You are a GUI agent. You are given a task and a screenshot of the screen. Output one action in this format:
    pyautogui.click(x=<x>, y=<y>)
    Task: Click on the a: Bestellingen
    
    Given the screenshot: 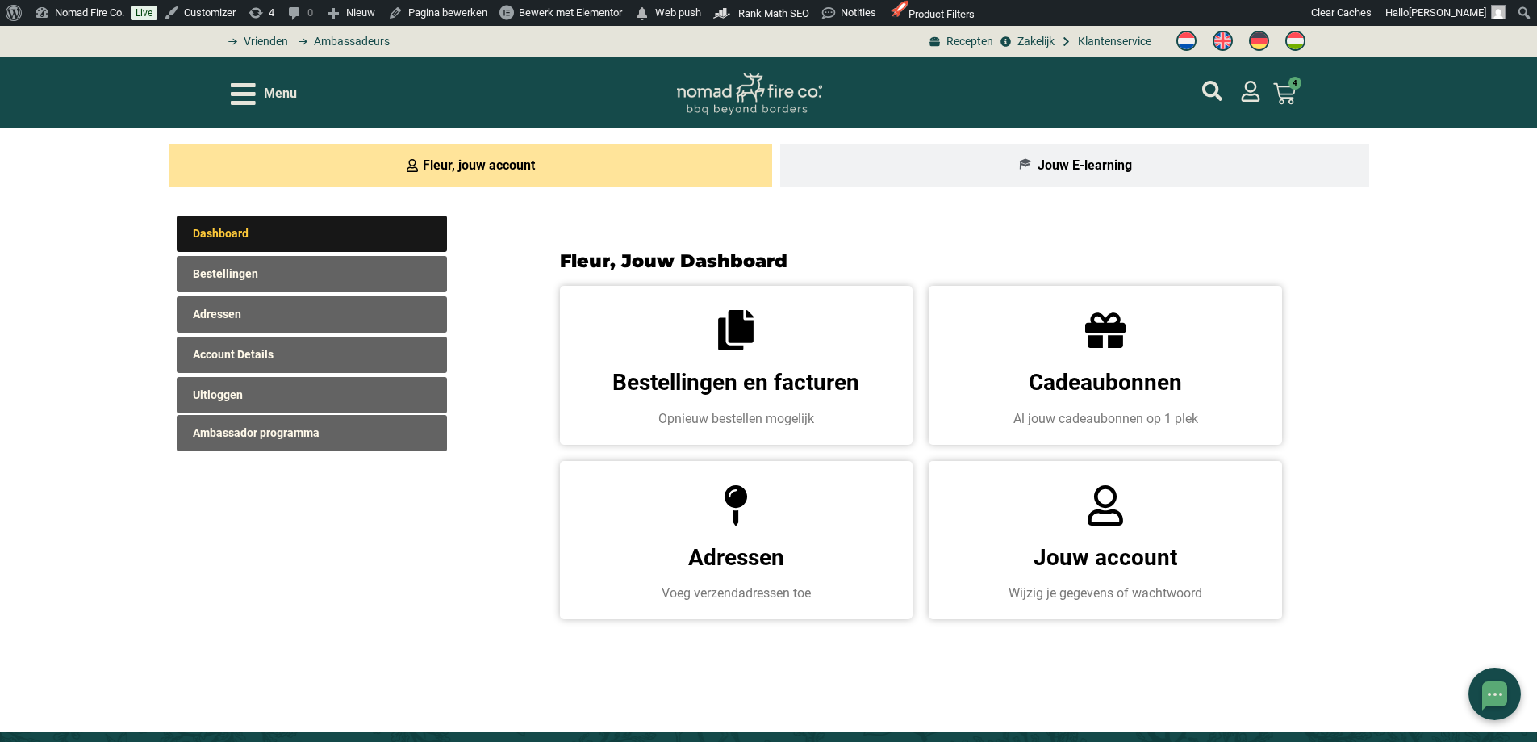 What is the action you would take?
    pyautogui.click(x=312, y=274)
    